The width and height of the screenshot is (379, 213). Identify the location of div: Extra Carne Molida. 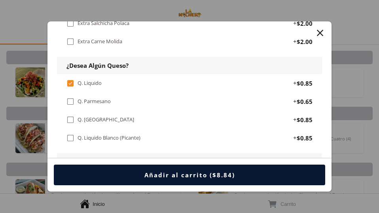
(100, 41).